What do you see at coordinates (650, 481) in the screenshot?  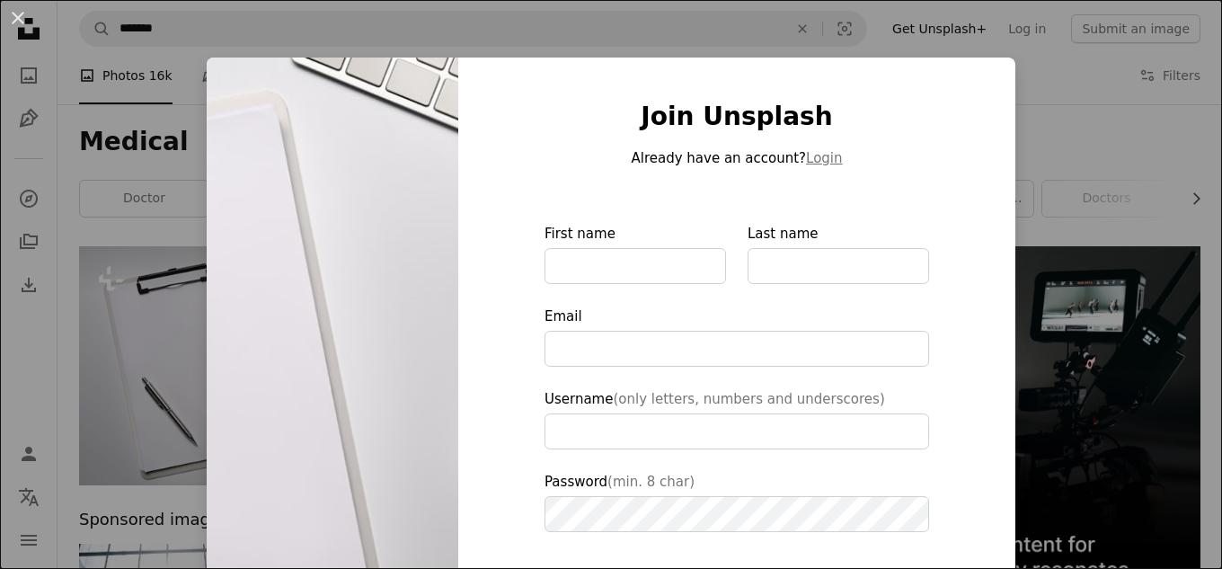 I see `span: (min. 8 char)` at bounding box center [650, 481].